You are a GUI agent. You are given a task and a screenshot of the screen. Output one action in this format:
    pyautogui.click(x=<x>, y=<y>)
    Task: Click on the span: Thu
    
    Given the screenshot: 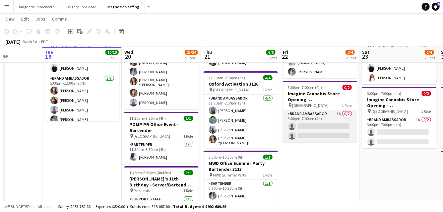 What is the action you would take?
    pyautogui.click(x=208, y=52)
    